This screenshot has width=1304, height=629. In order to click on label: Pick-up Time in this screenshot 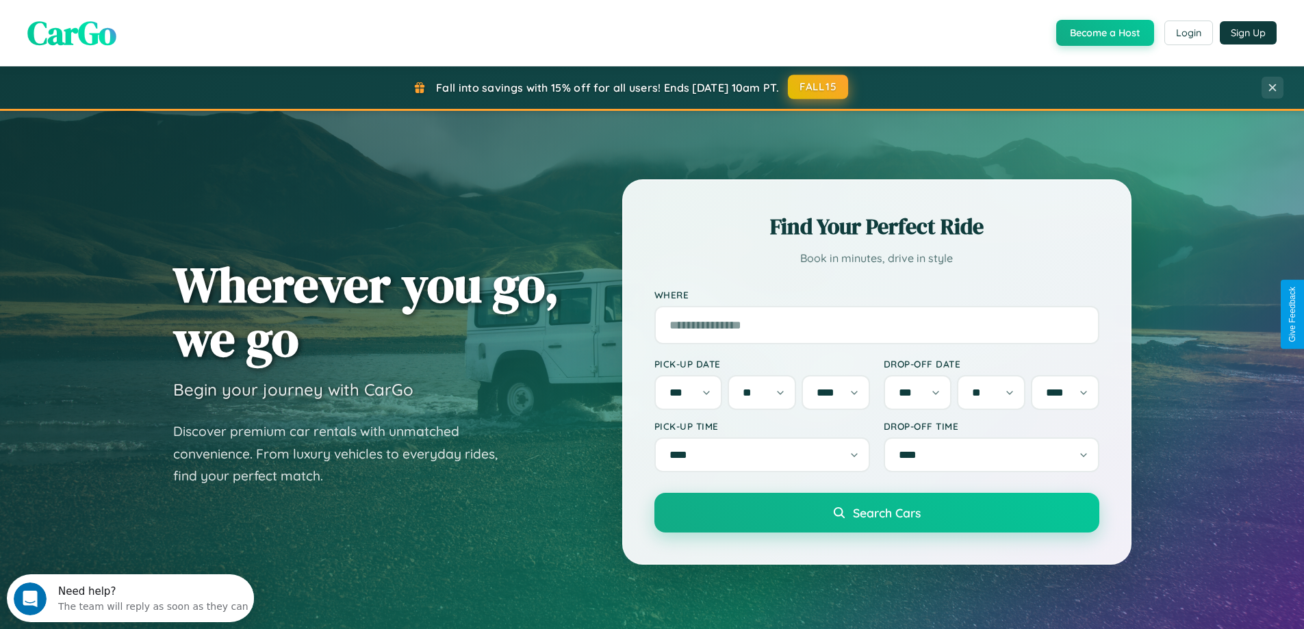, I will do `click(762, 426)`.